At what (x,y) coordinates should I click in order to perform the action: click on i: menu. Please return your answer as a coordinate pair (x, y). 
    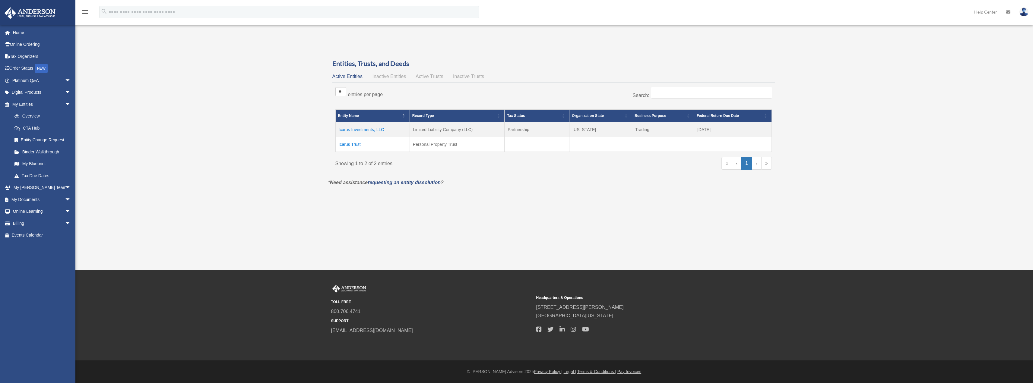
    Looking at the image, I should click on (85, 12).